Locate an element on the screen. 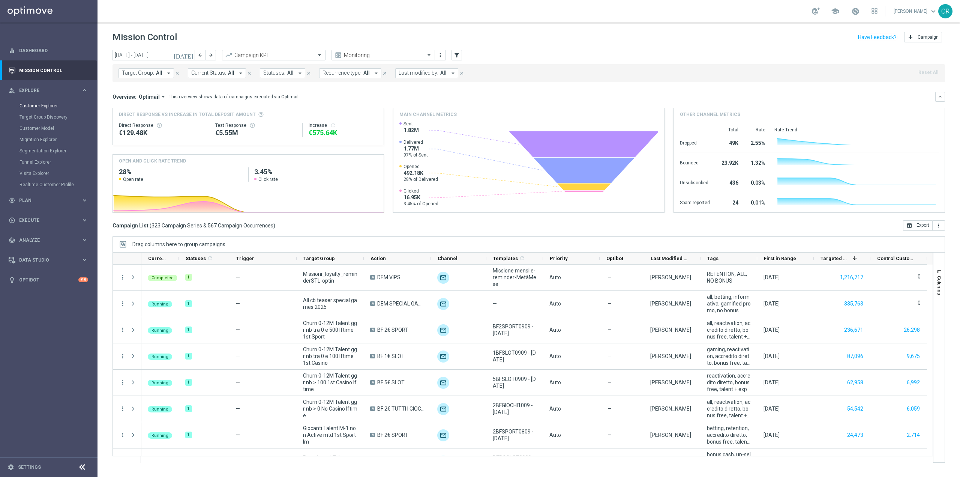 The image size is (960, 477). span: Trigger is located at coordinates (245, 258).